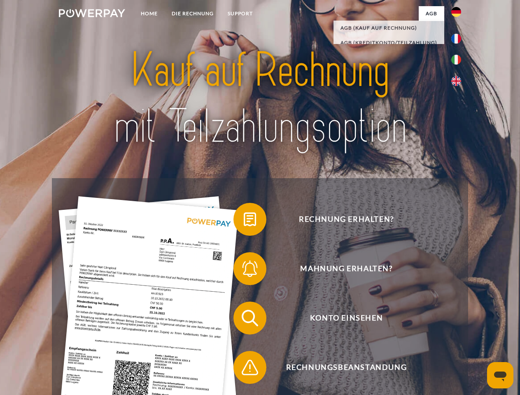 Image resolution: width=520 pixels, height=395 pixels. What do you see at coordinates (260, 98) in the screenshot?
I see `img: title-powerpay_de.svg` at bounding box center [260, 98].